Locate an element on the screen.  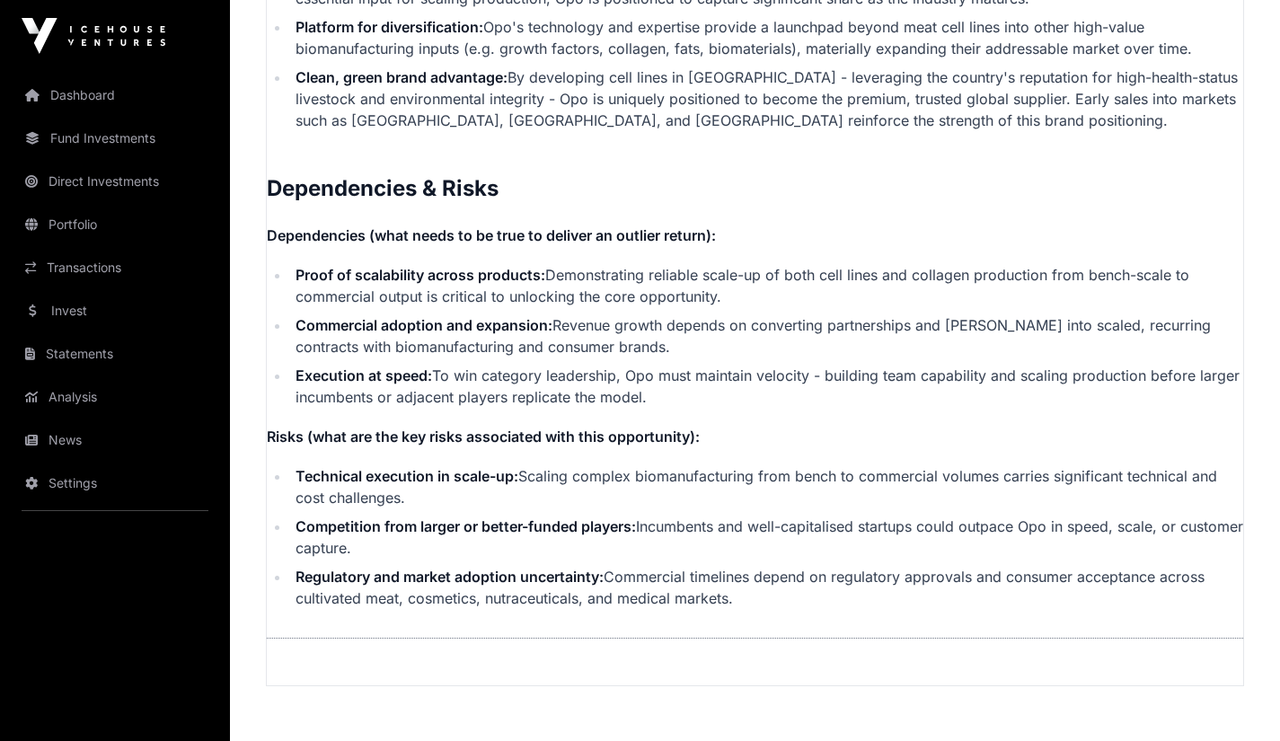
img: Icehouse Ventures Logo is located at coordinates (93, 36).